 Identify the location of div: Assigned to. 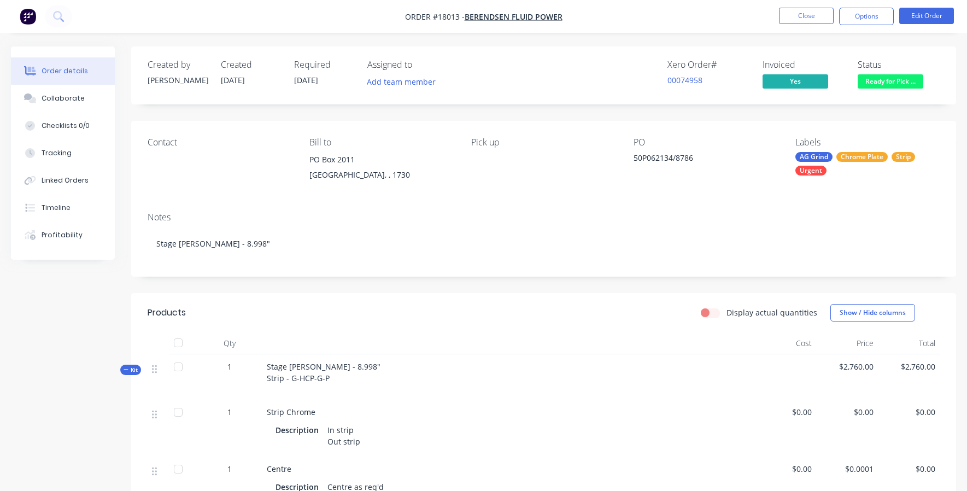
(422, 64).